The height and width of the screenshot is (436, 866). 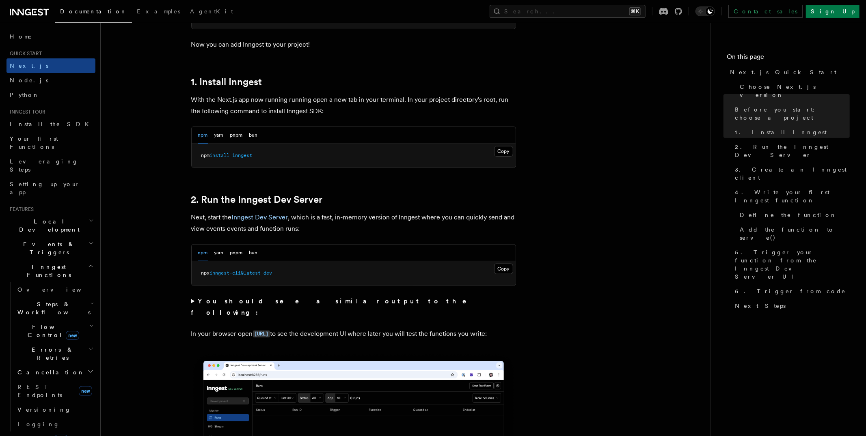 What do you see at coordinates (790, 291) in the screenshot?
I see `a: 6. Trigger from code` at bounding box center [790, 291].